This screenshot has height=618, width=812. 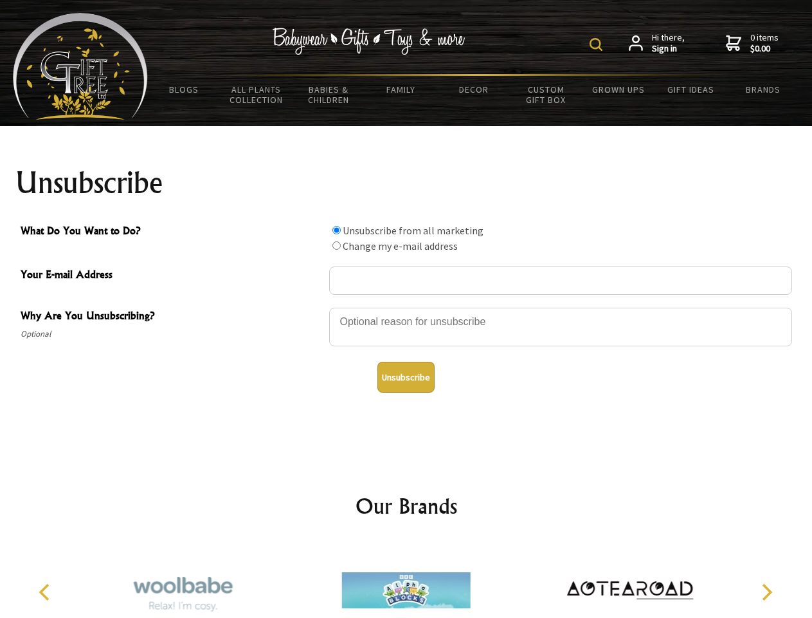 What do you see at coordinates (80, 66) in the screenshot?
I see `img: Babyware - Gifts - Toys and more...` at bounding box center [80, 66].